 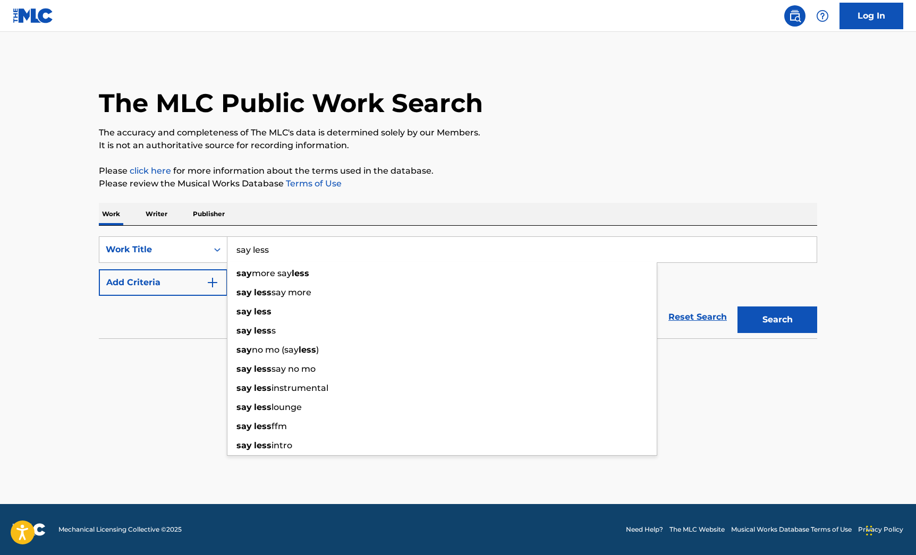 I want to click on img: 9d2ae6d4665cec9f34b9.svg, so click(x=213, y=283).